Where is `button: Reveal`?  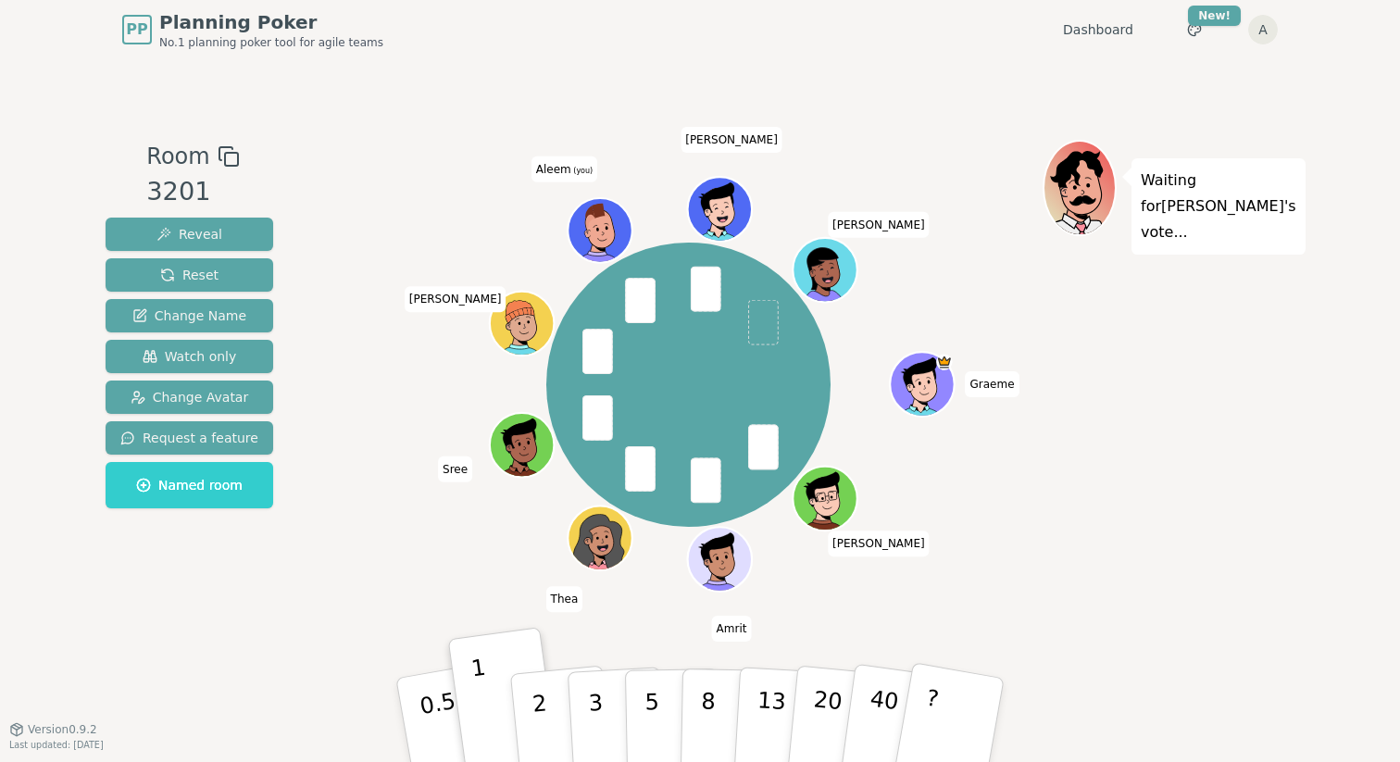
button: Reveal is located at coordinates (189, 234).